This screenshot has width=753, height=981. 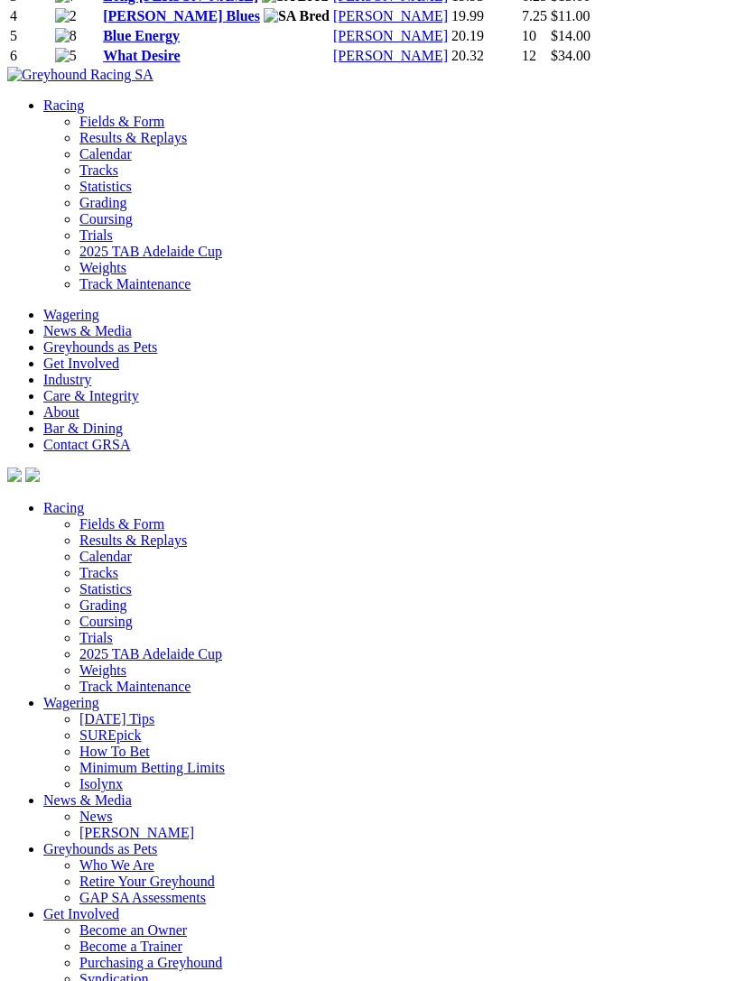 I want to click on a: Minimum Betting Limits, so click(x=152, y=767).